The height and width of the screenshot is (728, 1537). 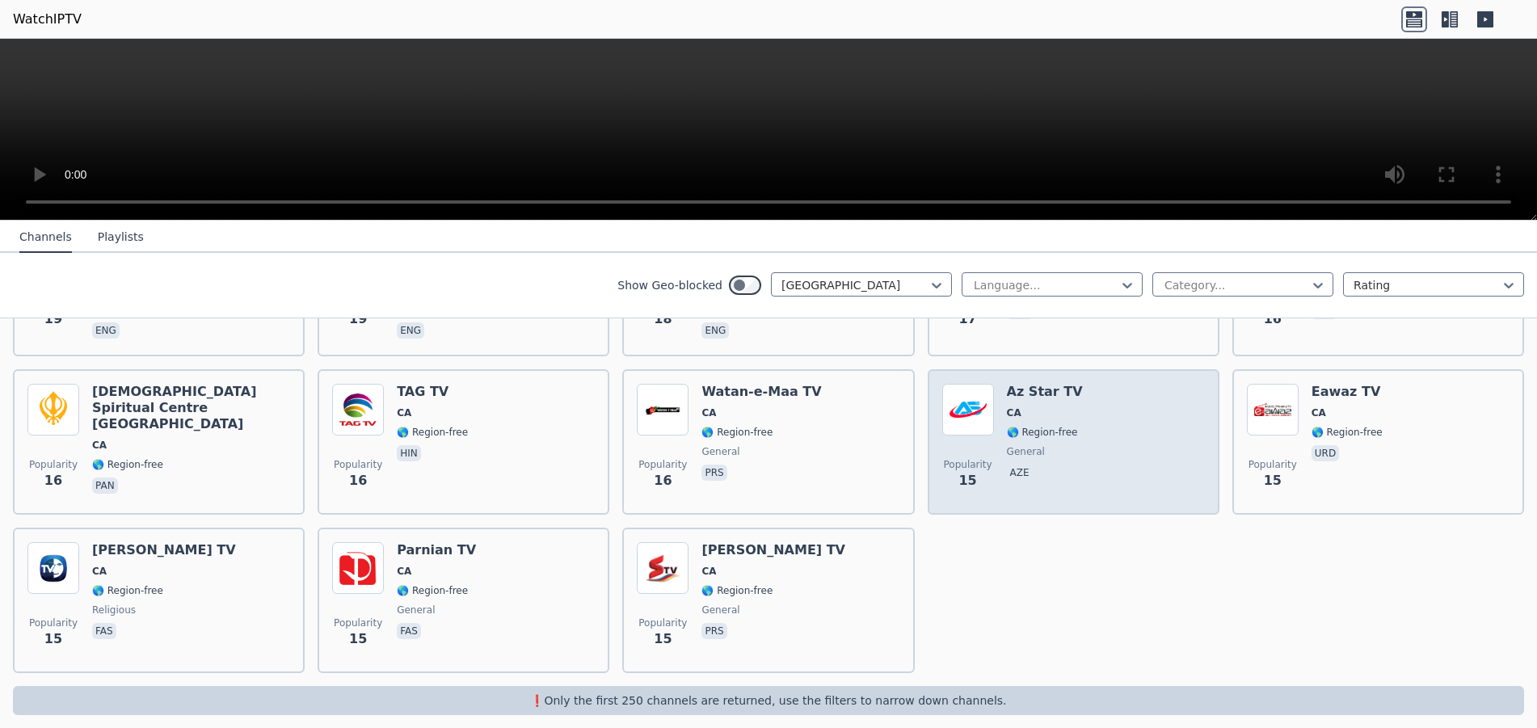 What do you see at coordinates (47, 19) in the screenshot?
I see `a: WatchIPTV` at bounding box center [47, 19].